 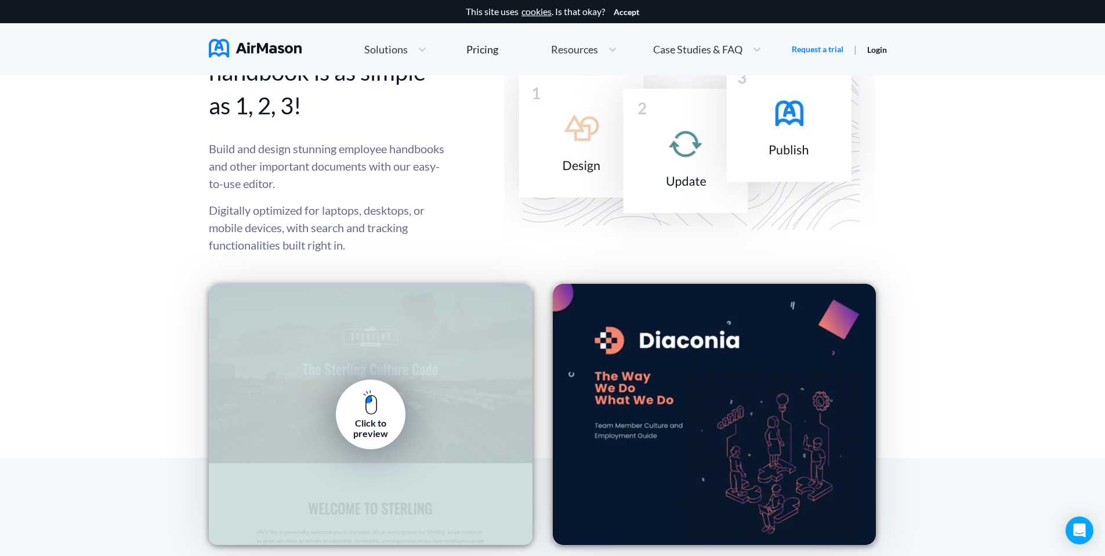 I want to click on button: Accept cookies, so click(x=626, y=12).